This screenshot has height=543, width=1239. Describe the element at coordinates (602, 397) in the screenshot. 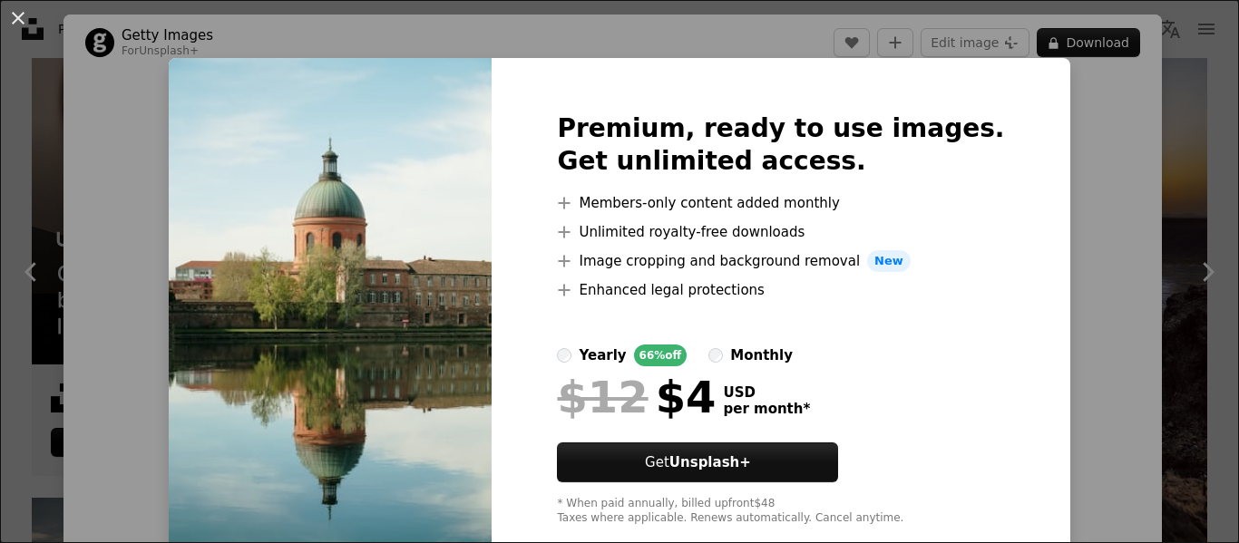

I see `span: $12` at that location.